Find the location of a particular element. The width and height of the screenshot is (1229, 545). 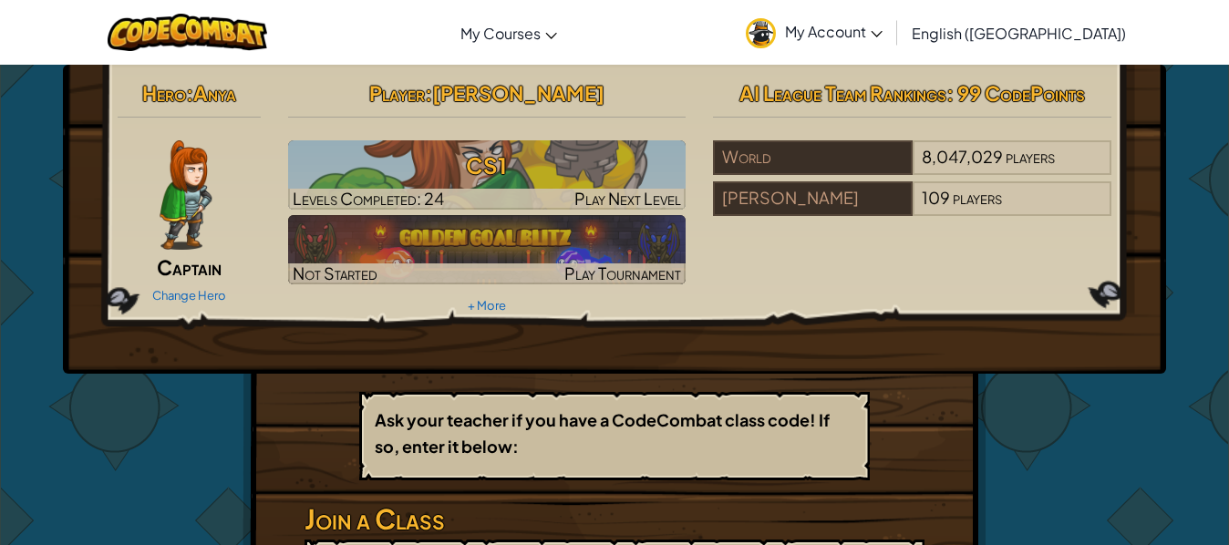

a: World8,047,029players is located at coordinates (911, 168).